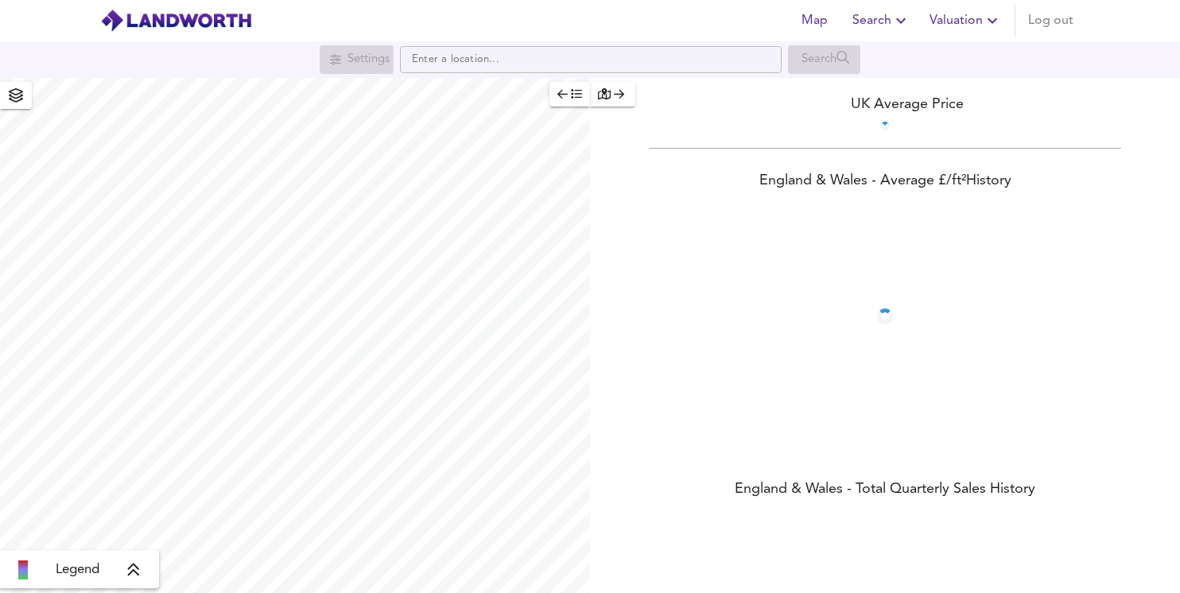  I want to click on div: England & Wales - Average £/ ft² History, so click(885, 182).